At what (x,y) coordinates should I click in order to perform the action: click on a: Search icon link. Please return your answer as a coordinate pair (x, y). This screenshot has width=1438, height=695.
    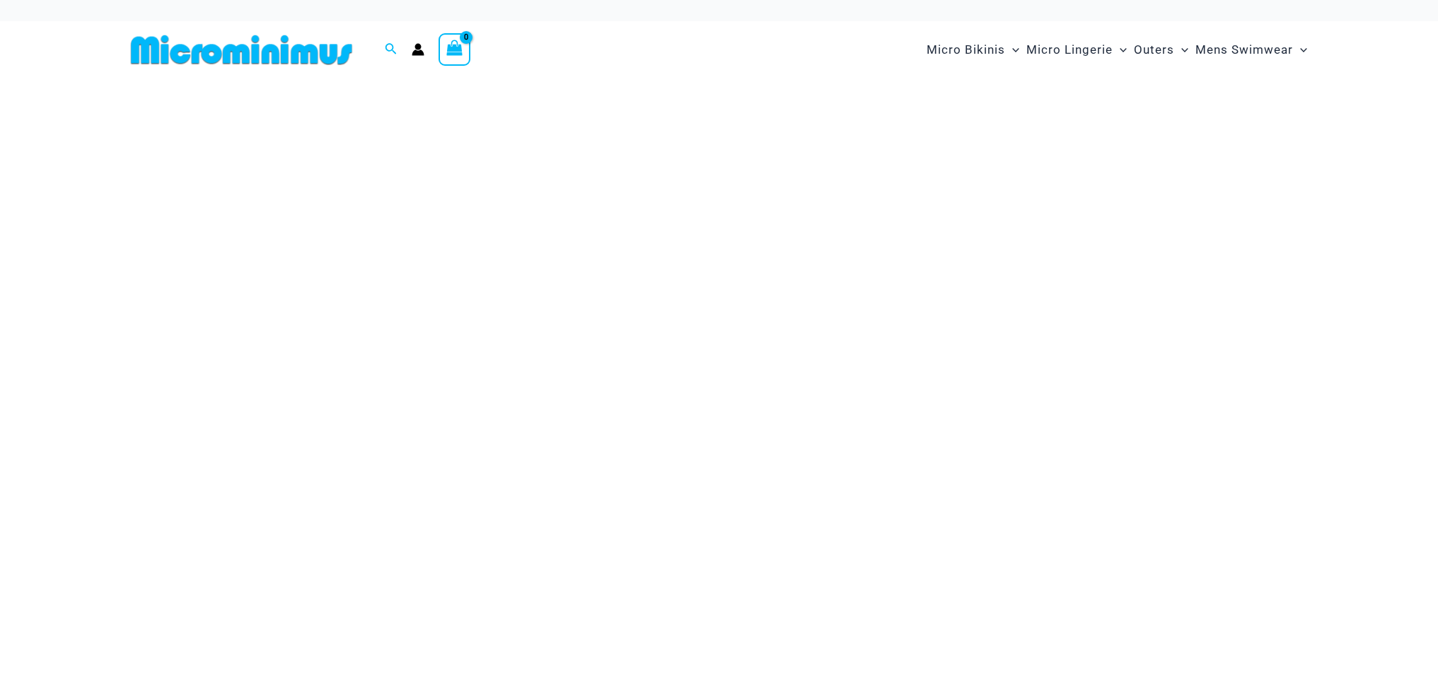
    Looking at the image, I should click on (391, 50).